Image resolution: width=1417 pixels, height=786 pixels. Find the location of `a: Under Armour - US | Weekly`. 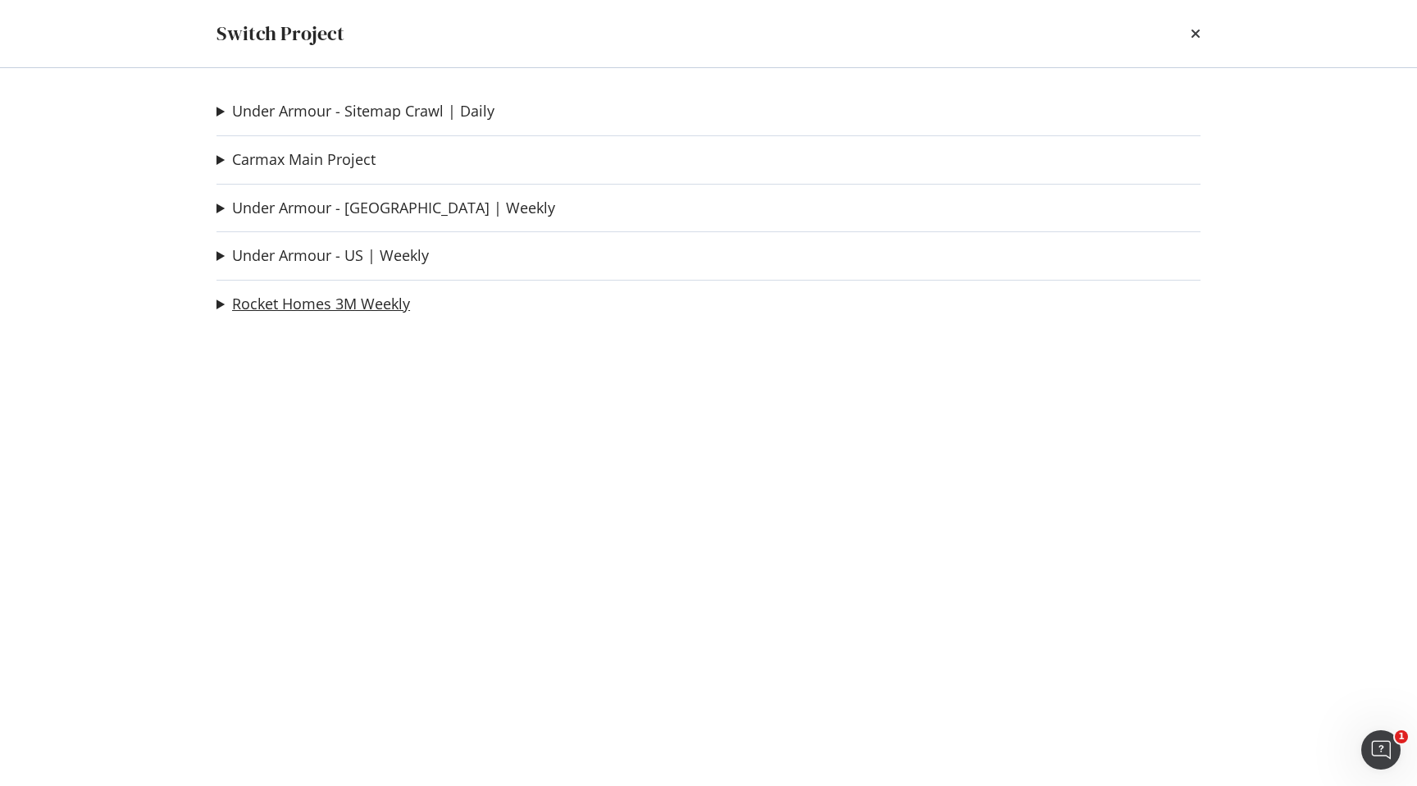

a: Under Armour - US | Weekly is located at coordinates (331, 255).